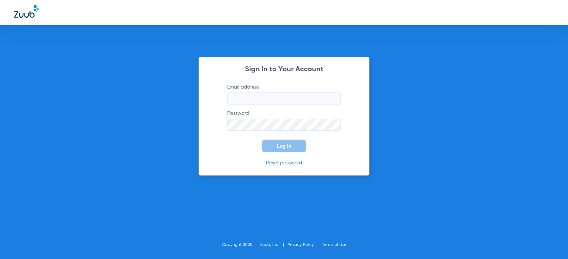 The width and height of the screenshot is (568, 259). Describe the element at coordinates (284, 120) in the screenshot. I see `label: Password` at that location.